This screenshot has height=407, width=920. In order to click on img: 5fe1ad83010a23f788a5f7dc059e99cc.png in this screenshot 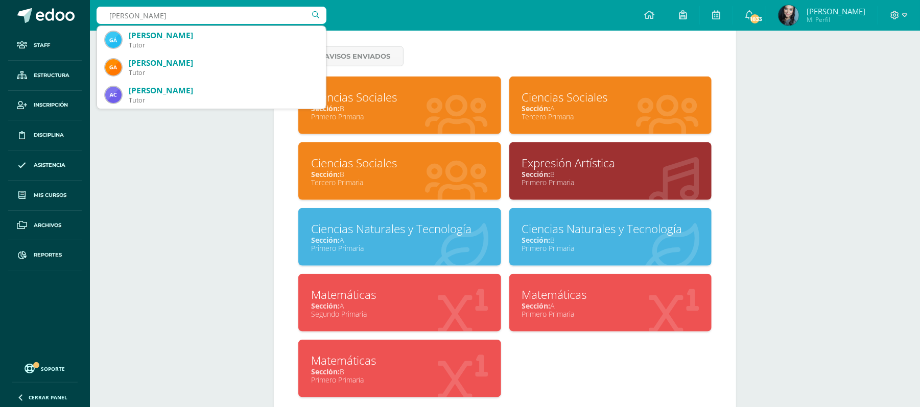, I will do `click(113, 40)`.